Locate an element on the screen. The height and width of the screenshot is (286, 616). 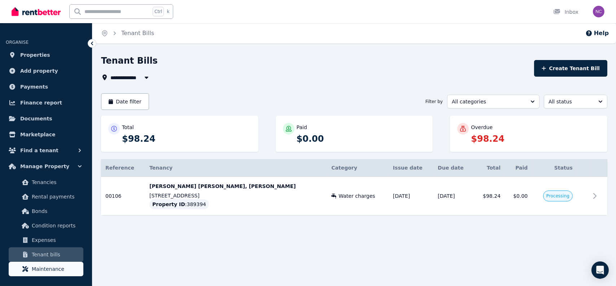
button: All status is located at coordinates (576, 101).